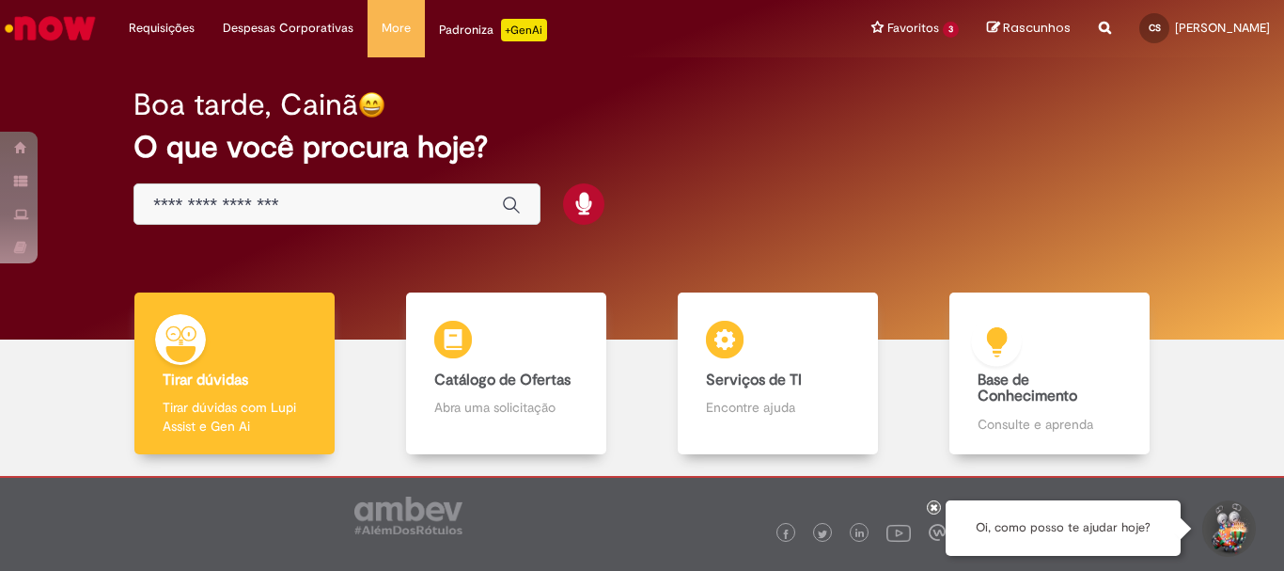 Image resolution: width=1284 pixels, height=571 pixels. What do you see at coordinates (1155, 27) in the screenshot?
I see `span: CS` at bounding box center [1155, 27].